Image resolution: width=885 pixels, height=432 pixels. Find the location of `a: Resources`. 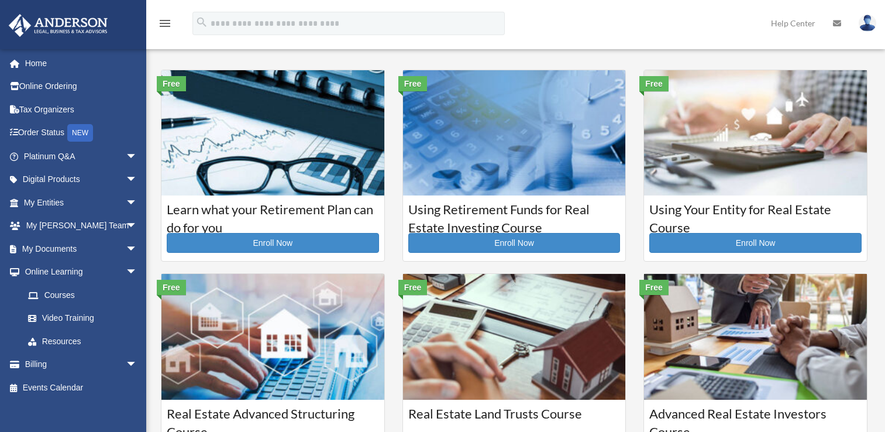

a: Resources is located at coordinates (85, 341).